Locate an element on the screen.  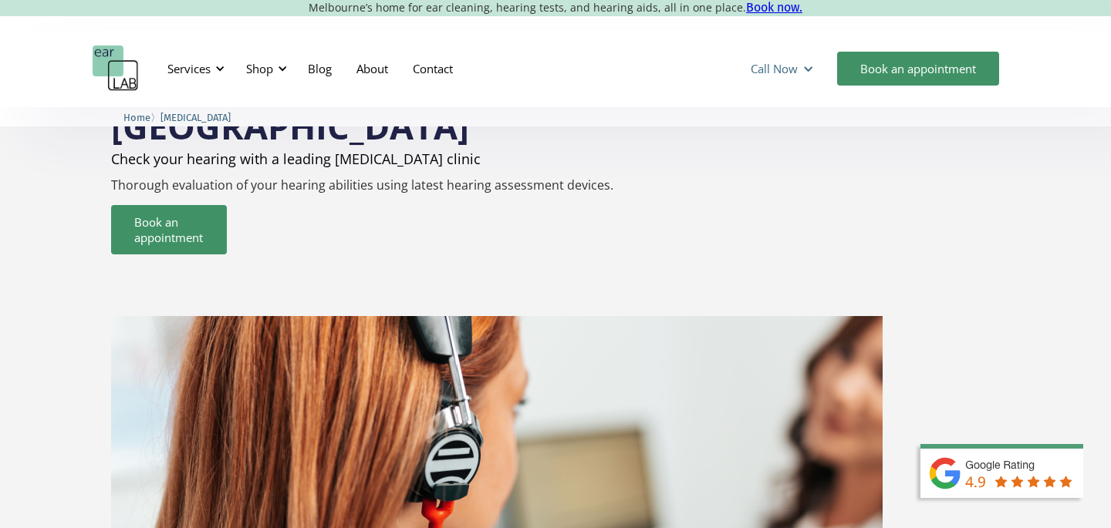
p: Thorough evaluation of your hearing abilities using latest hearing assessment devices. is located at coordinates (555, 185).